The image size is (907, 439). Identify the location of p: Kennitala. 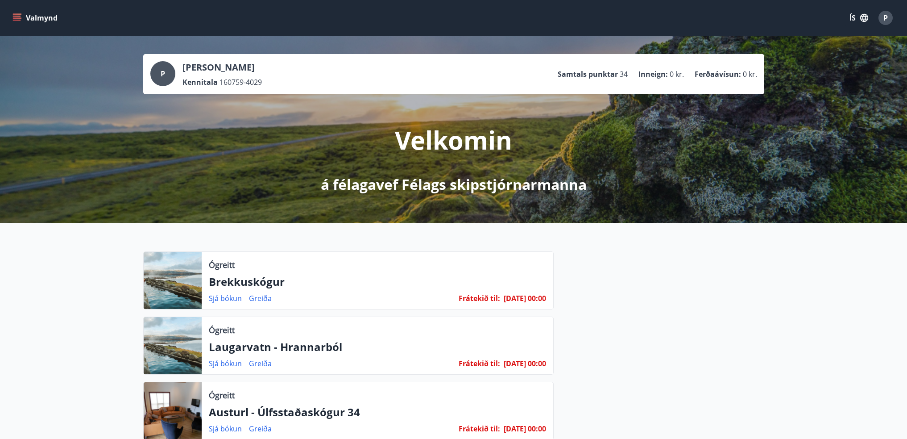
(200, 82).